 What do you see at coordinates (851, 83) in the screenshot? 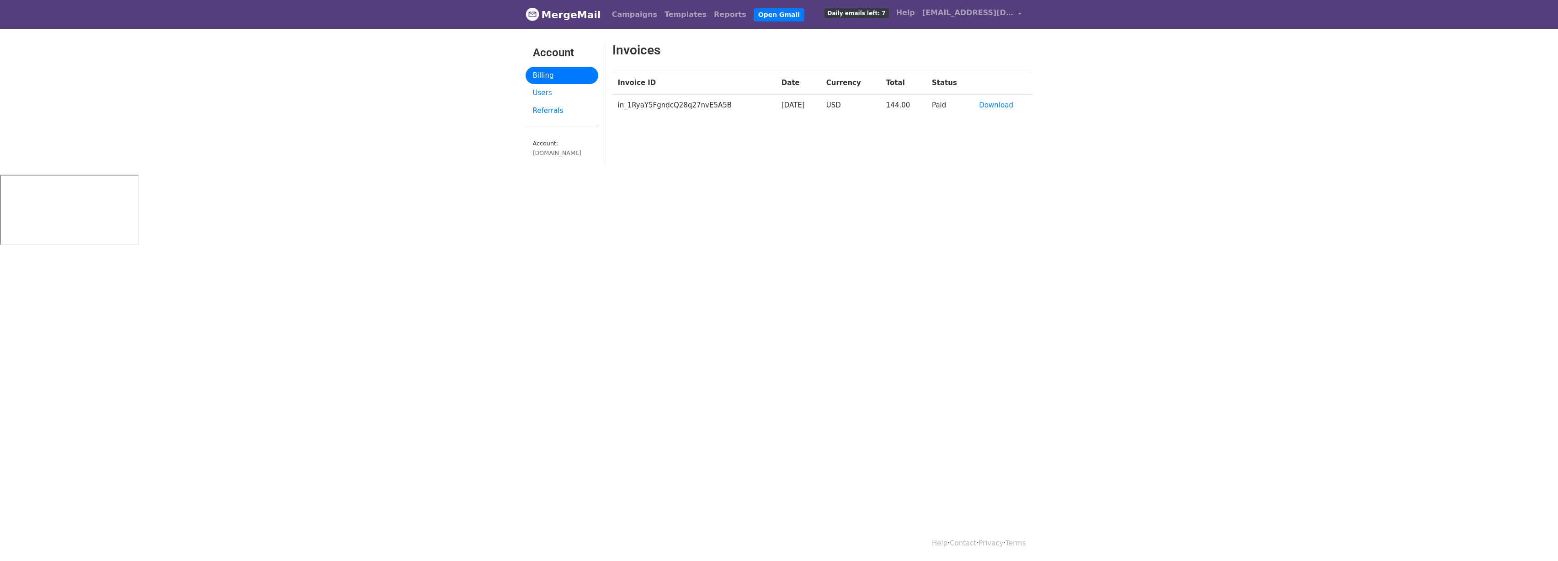
I see `th: Currency` at bounding box center [851, 83].